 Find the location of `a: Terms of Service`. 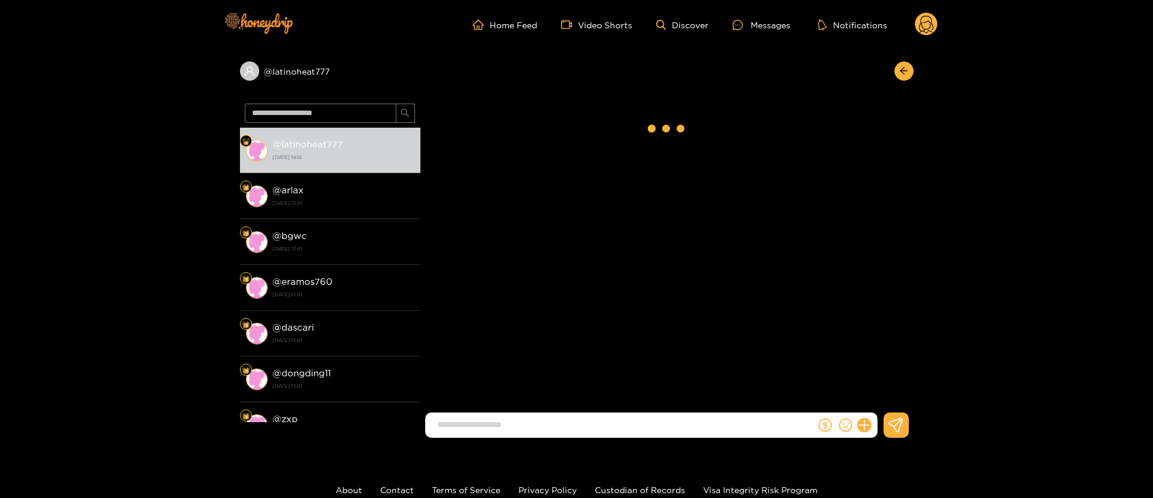

a: Terms of Service is located at coordinates (466, 489).